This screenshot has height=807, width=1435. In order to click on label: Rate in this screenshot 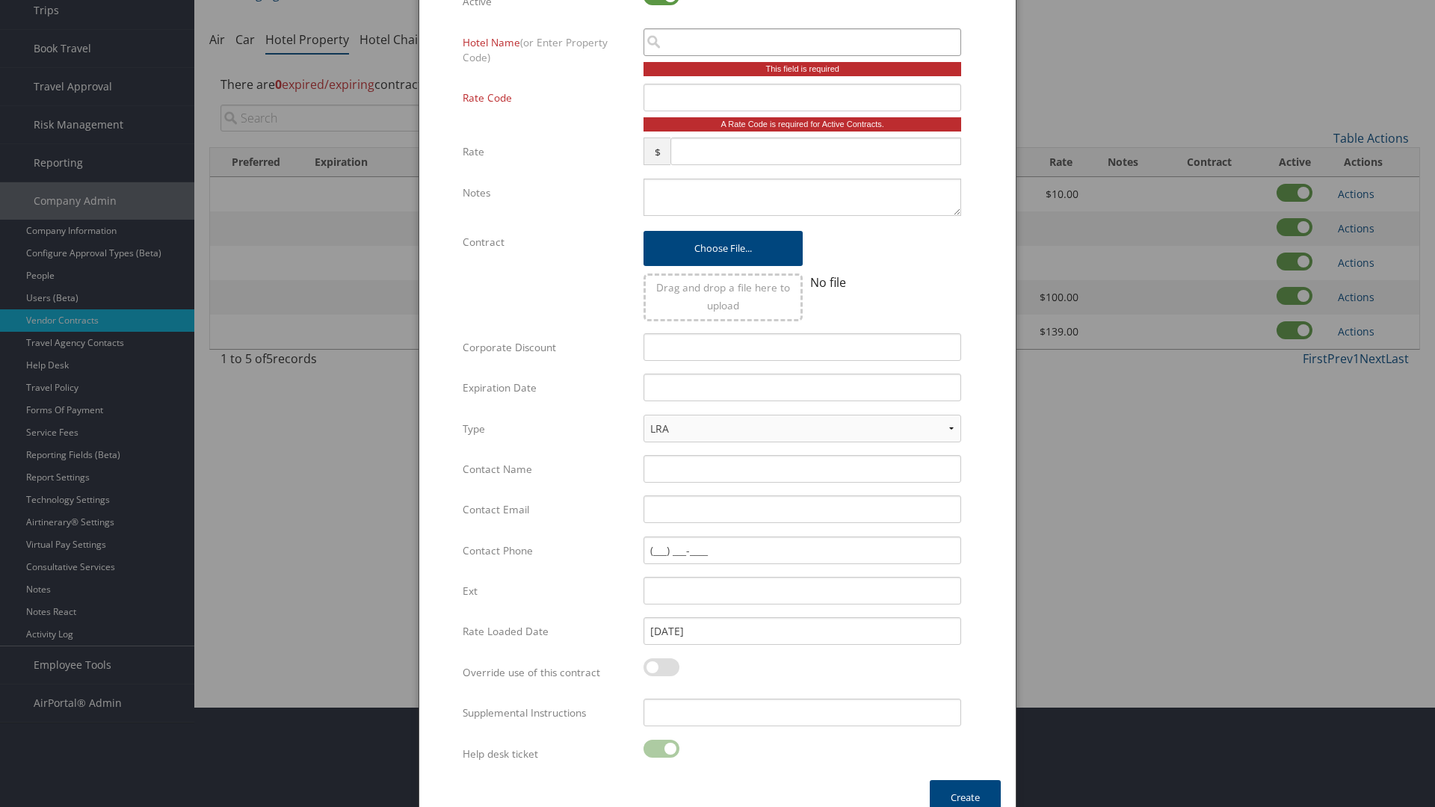, I will do `click(547, 152)`.